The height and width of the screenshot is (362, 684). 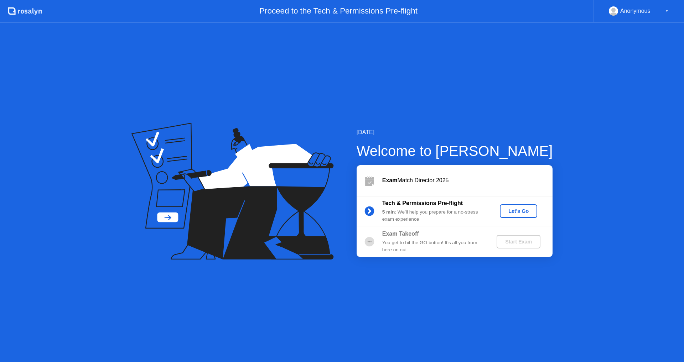 What do you see at coordinates (390, 180) in the screenshot?
I see `b: Exam` at bounding box center [390, 180].